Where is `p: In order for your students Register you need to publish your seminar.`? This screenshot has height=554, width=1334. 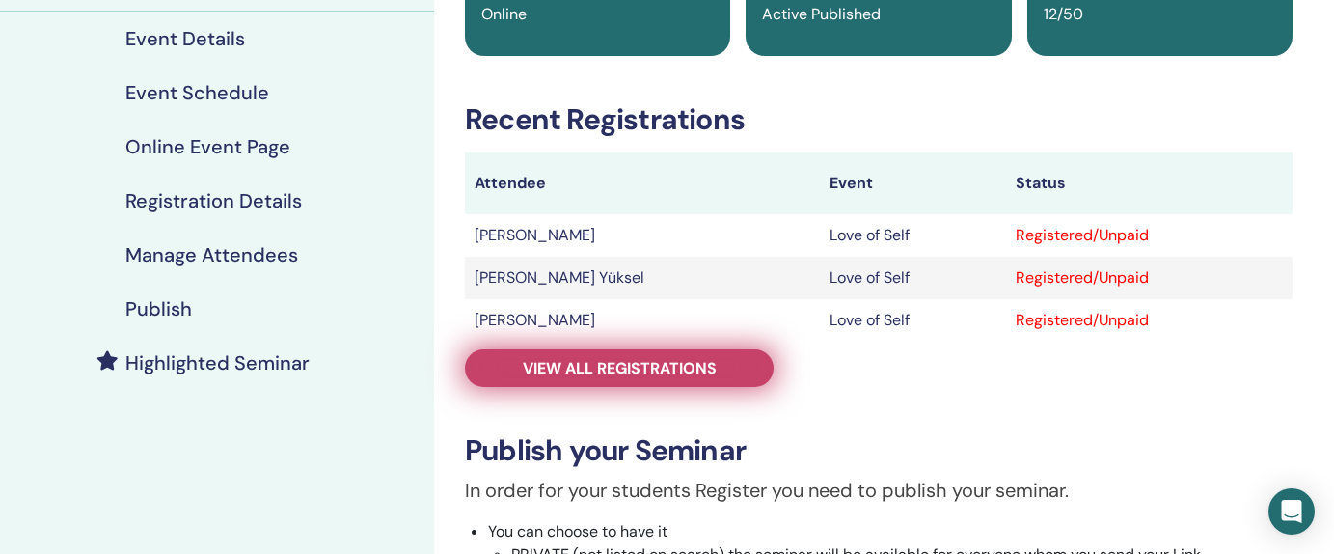 p: In order for your students Register you need to publish your seminar. is located at coordinates (879, 490).